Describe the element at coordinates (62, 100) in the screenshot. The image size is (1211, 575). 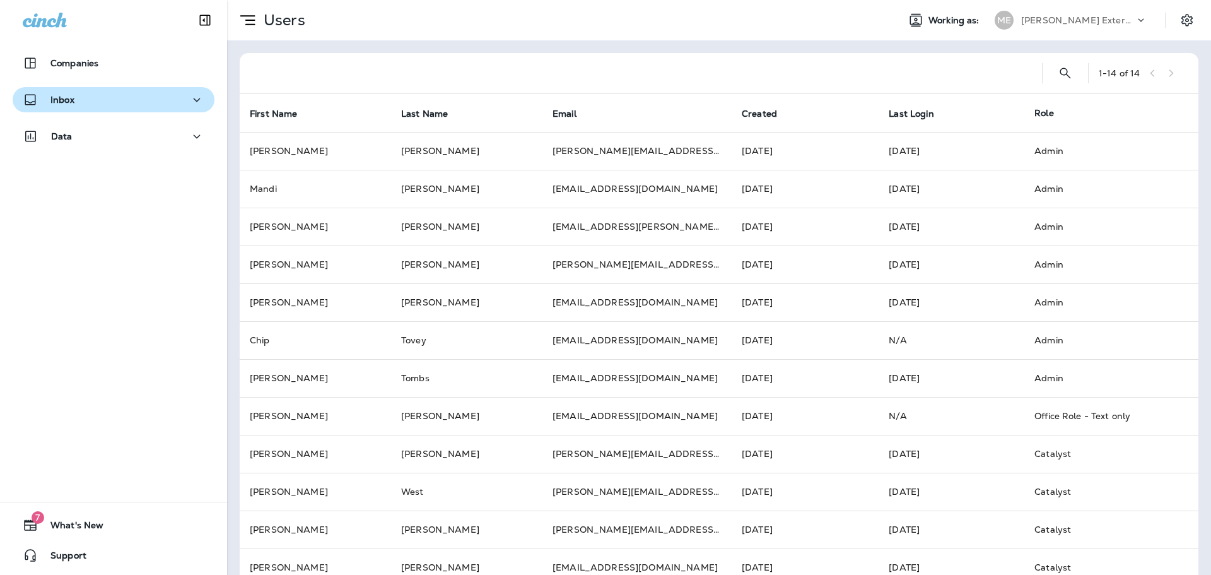
I see `p: Inbox` at that location.